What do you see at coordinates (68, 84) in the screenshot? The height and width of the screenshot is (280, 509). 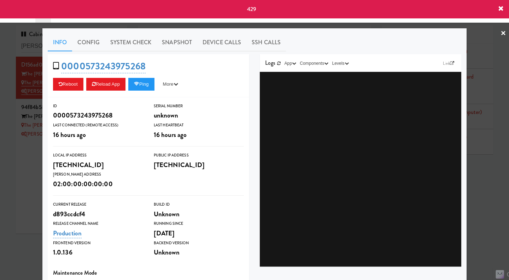 I see `button: Reboot` at bounding box center [68, 84].